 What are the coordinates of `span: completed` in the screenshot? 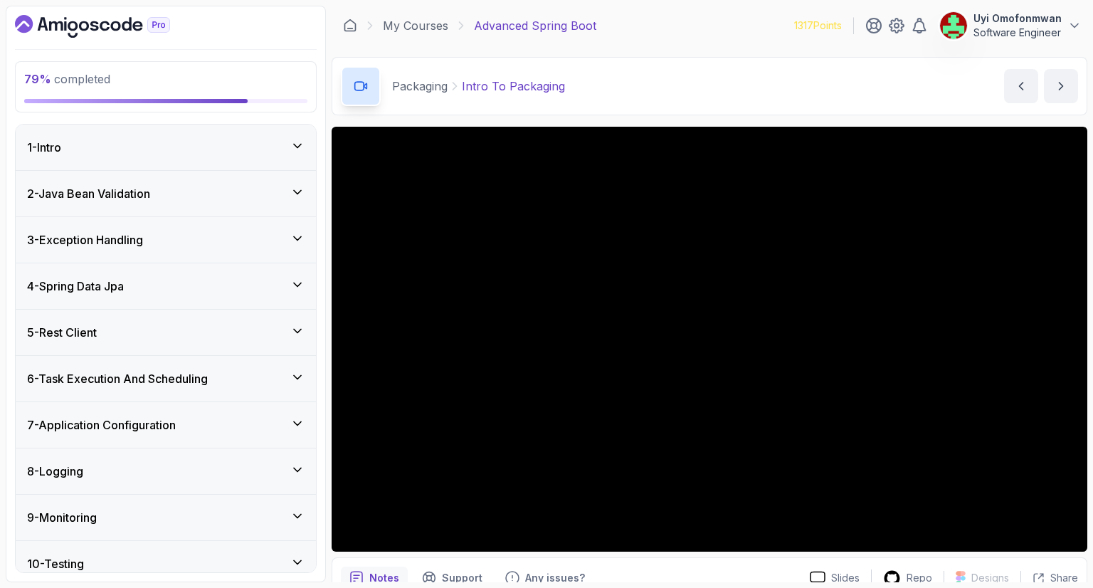 It's located at (67, 79).